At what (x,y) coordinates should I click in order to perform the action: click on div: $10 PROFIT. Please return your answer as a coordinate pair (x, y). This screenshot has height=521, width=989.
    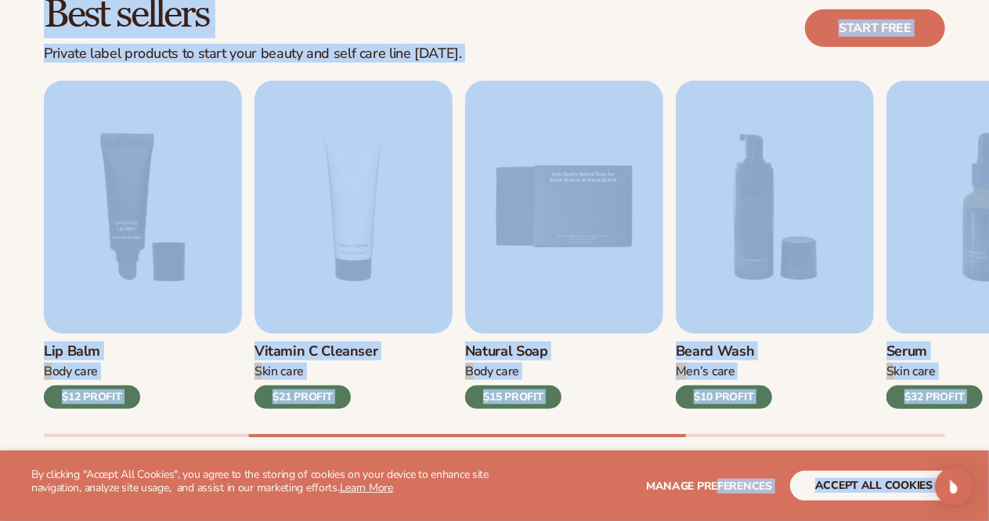
    Looking at the image, I should click on (723, 397).